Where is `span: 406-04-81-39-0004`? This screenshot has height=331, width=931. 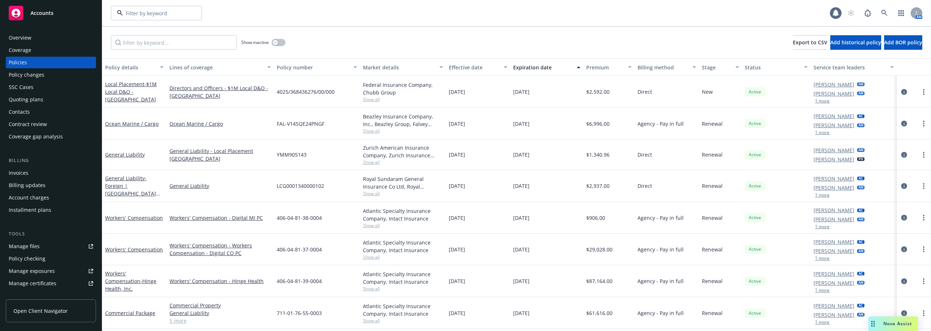 span: 406-04-81-39-0004 is located at coordinates (299, 281).